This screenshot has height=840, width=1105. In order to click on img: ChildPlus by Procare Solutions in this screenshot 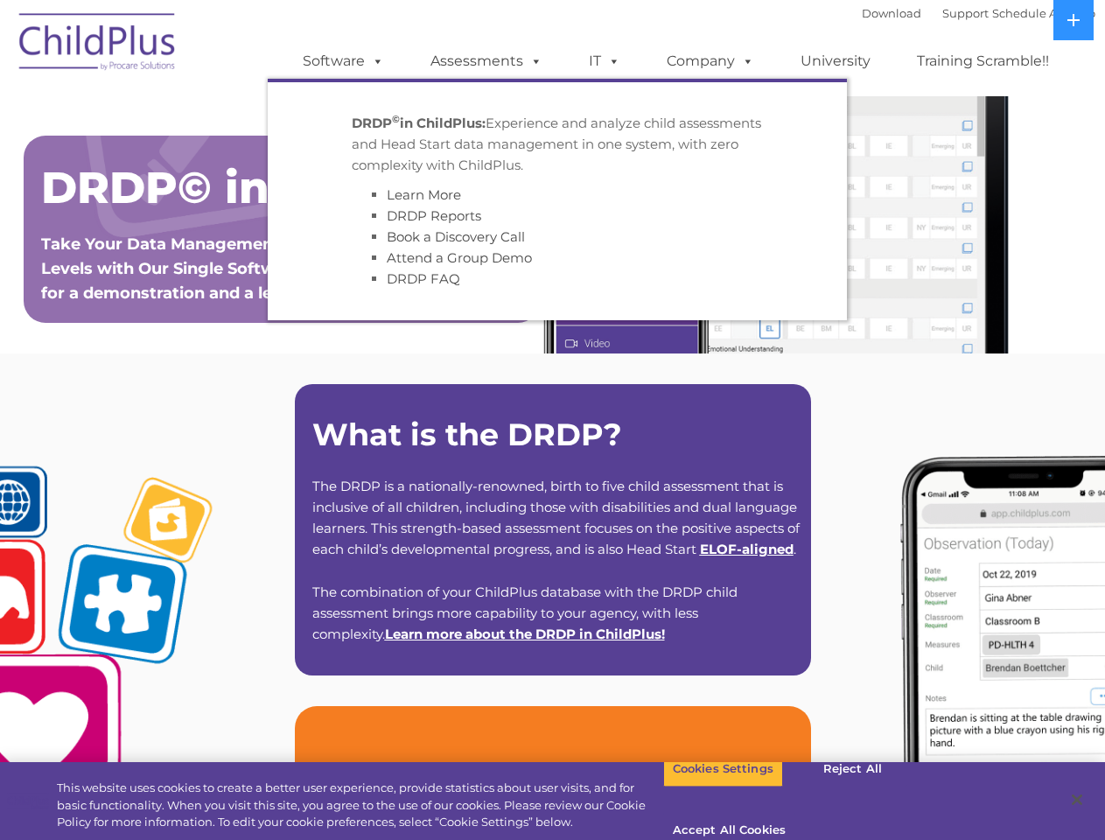, I will do `click(98, 45)`.